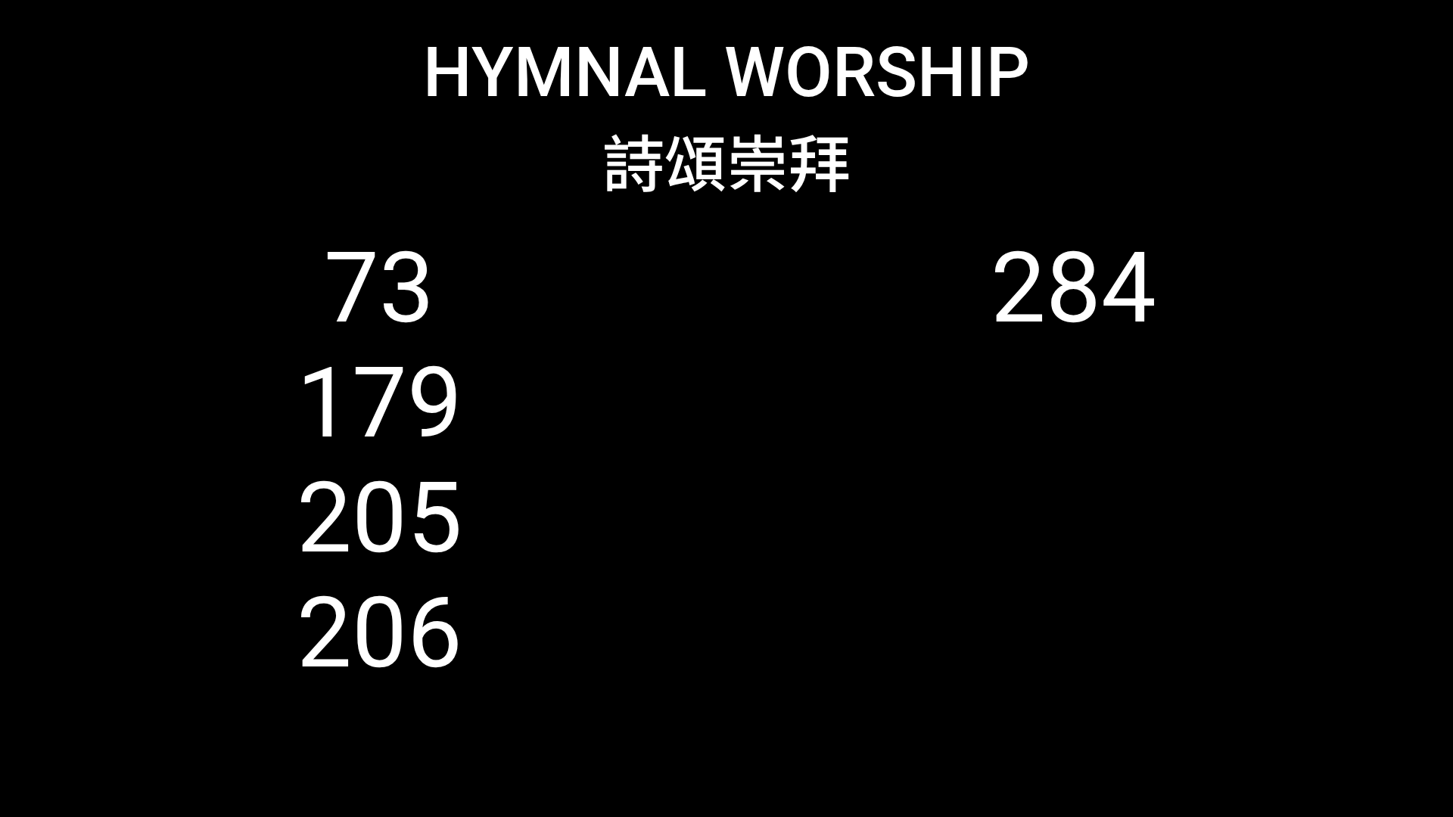  What do you see at coordinates (727, 73) in the screenshot?
I see `span: Hymnal Worship` at bounding box center [727, 73].